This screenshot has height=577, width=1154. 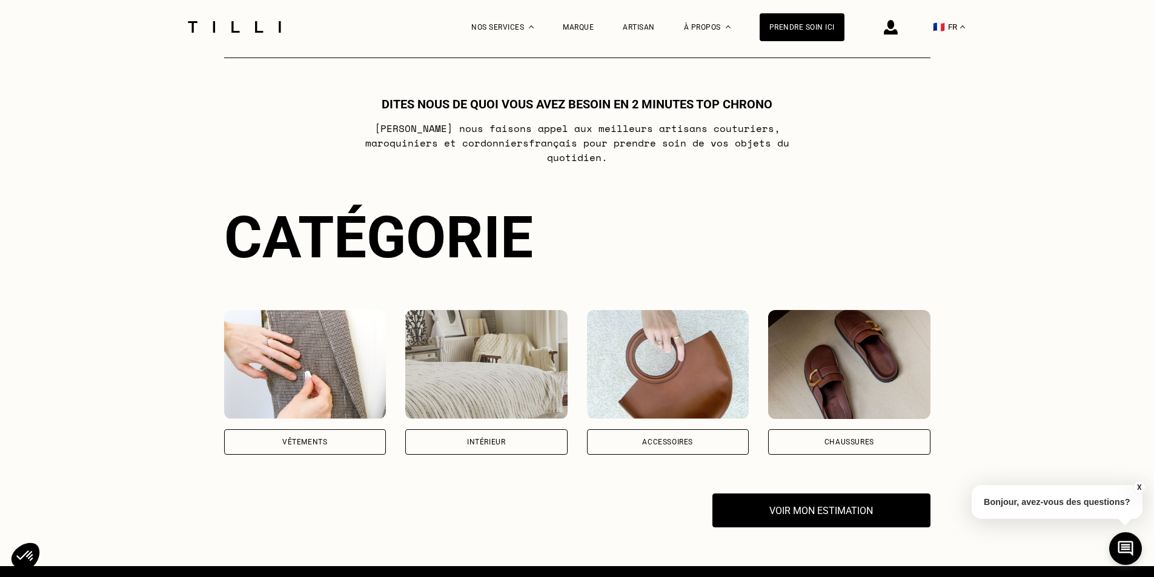 What do you see at coordinates (639, 27) in the screenshot?
I see `div: Artisan` at bounding box center [639, 27].